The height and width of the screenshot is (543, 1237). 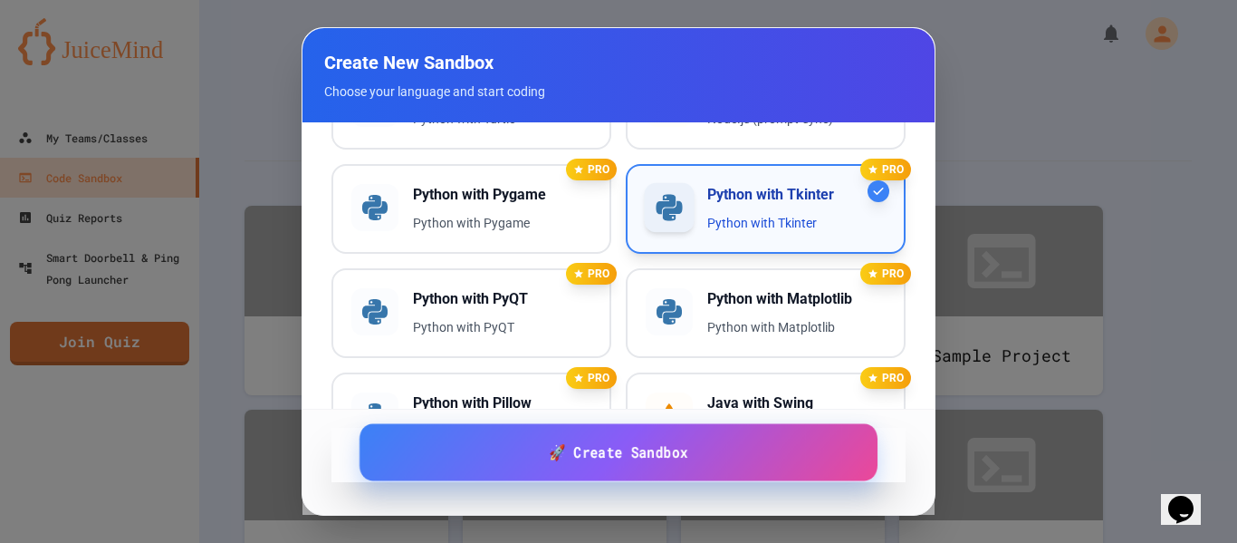 I want to click on span: 🚀 Create Sandbox, so click(x=618, y=451).